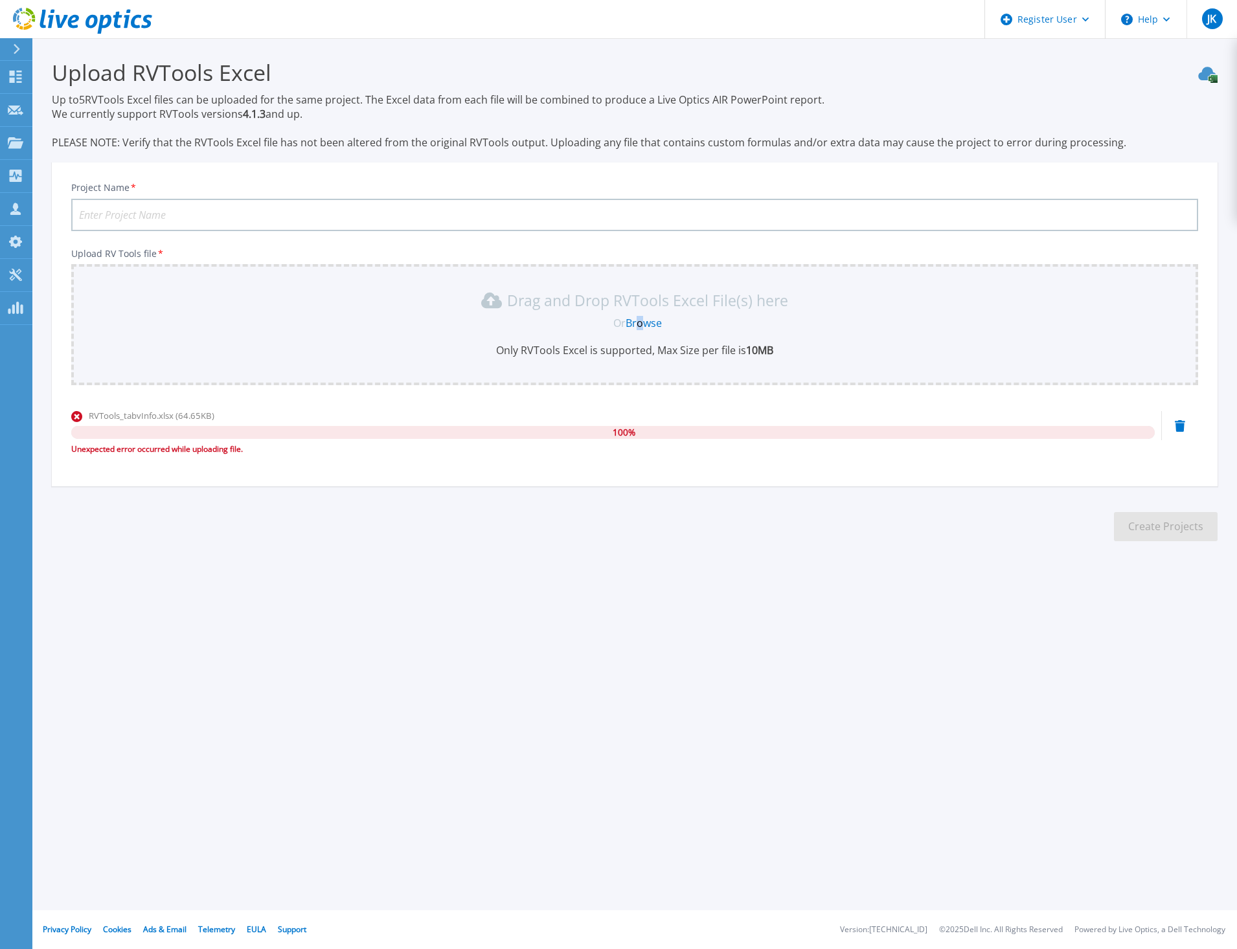 The image size is (1237, 949). I want to click on input: Enter Project Name, so click(634, 215).